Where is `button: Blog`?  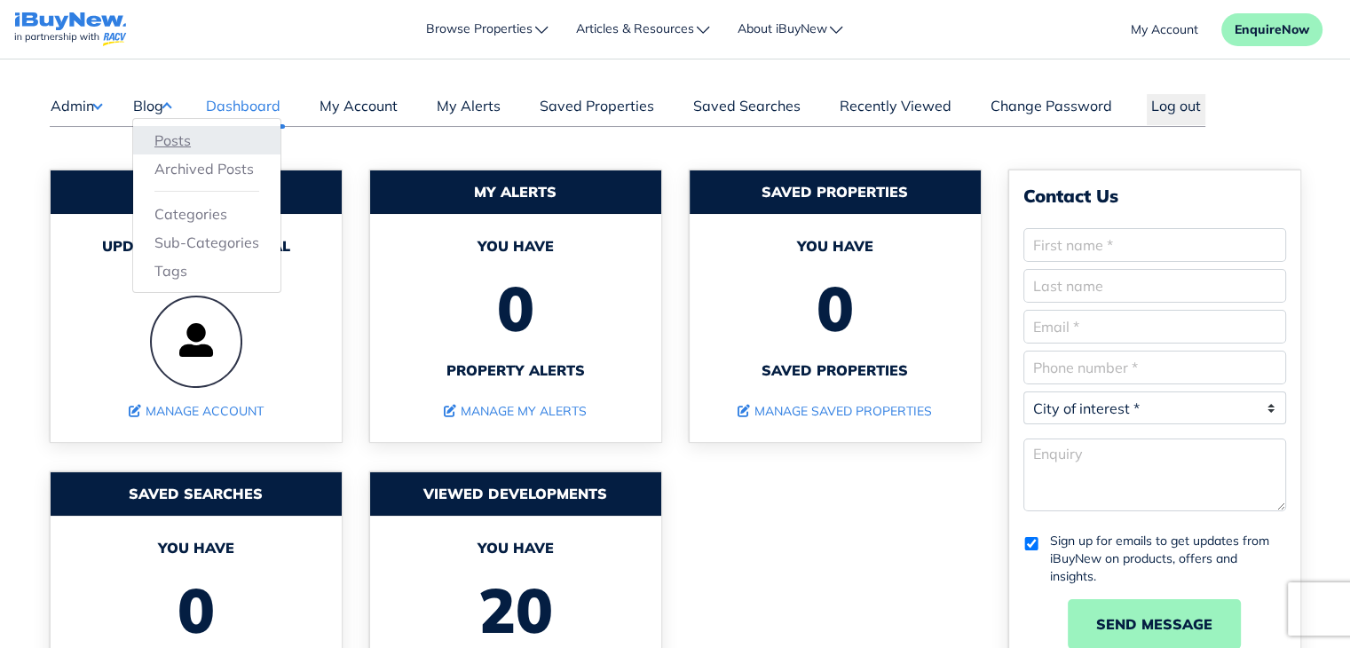 button: Blog is located at coordinates (152, 106).